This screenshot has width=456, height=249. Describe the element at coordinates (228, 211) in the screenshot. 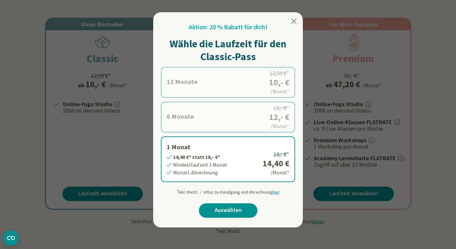

I see `a: Auswählen` at that location.